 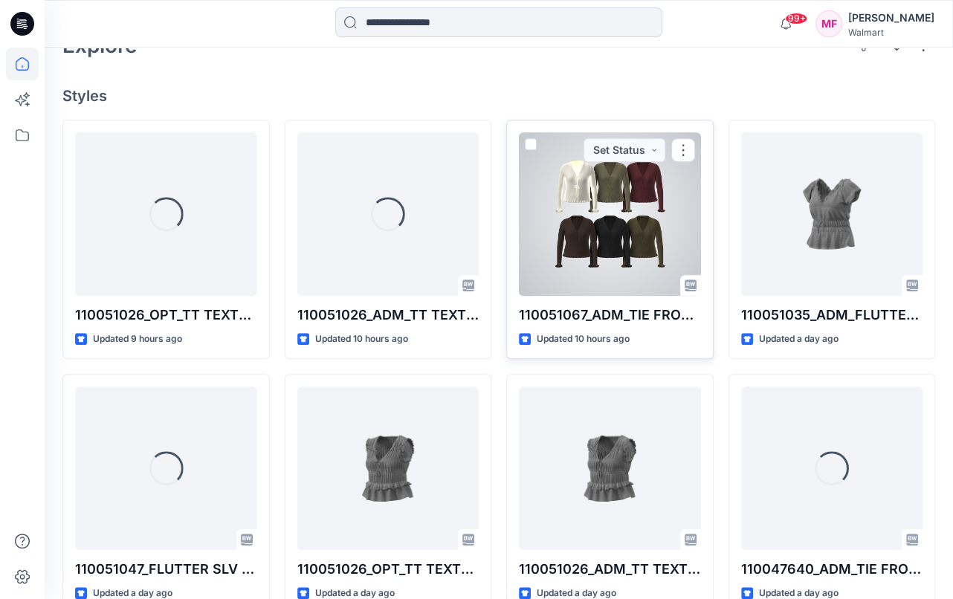 I want to click on a: 110051035_ADM_FLUTTER SLV TIE TOP, so click(x=831, y=214).